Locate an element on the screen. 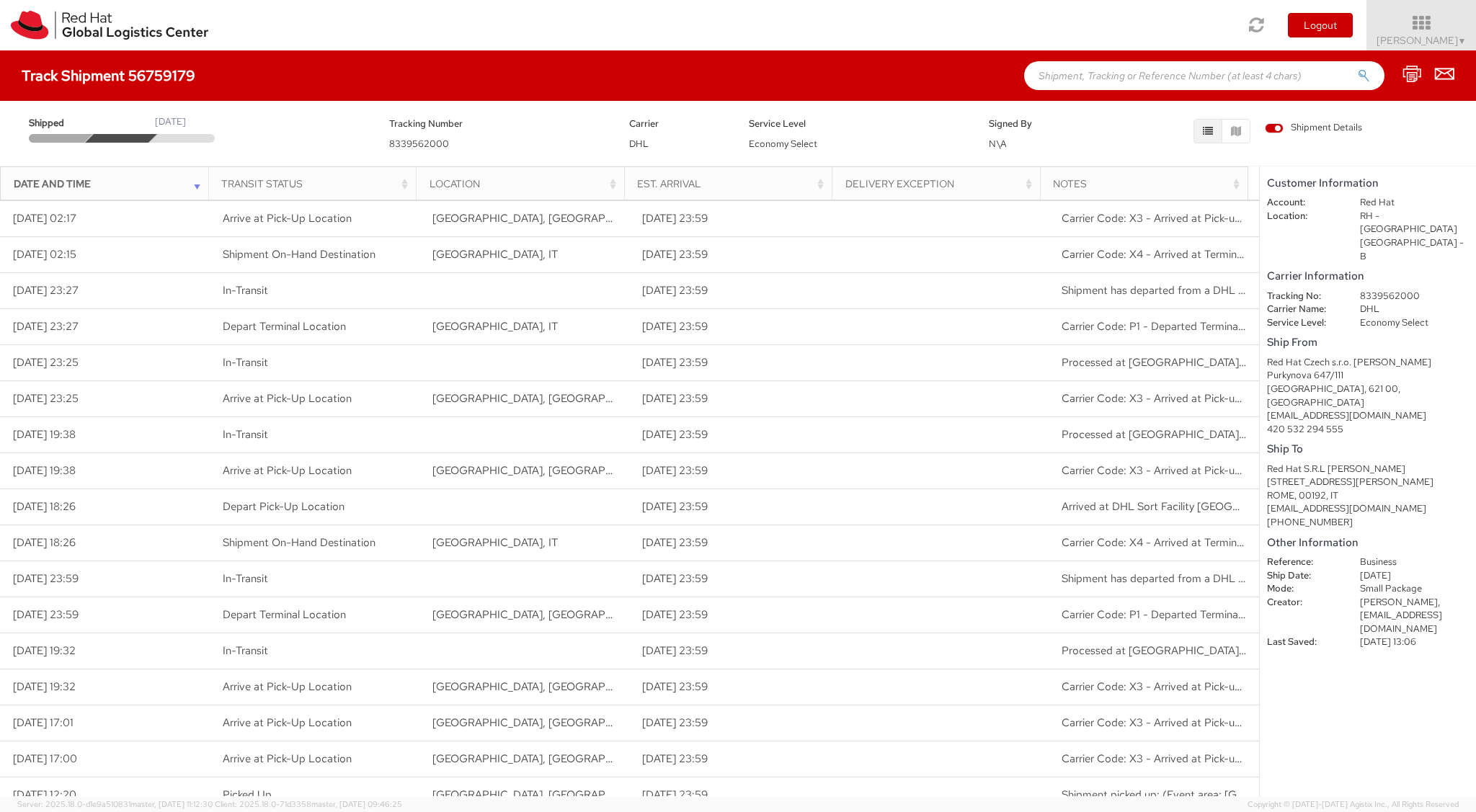 The height and width of the screenshot is (812, 1476). span: Shipped is located at coordinates (60, 123).